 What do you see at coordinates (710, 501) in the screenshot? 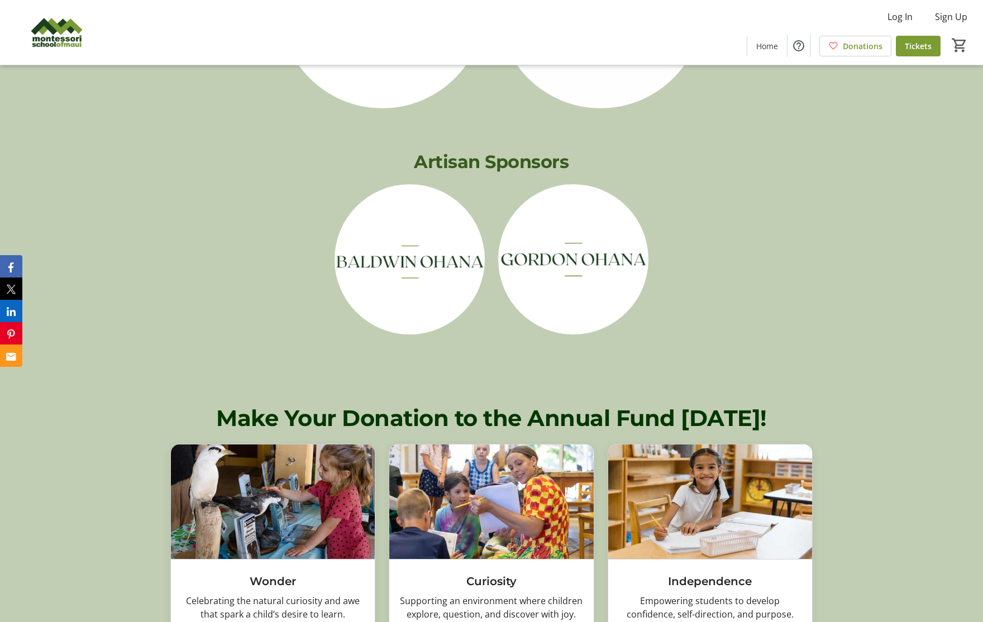
I see `img: Independence` at bounding box center [710, 501].